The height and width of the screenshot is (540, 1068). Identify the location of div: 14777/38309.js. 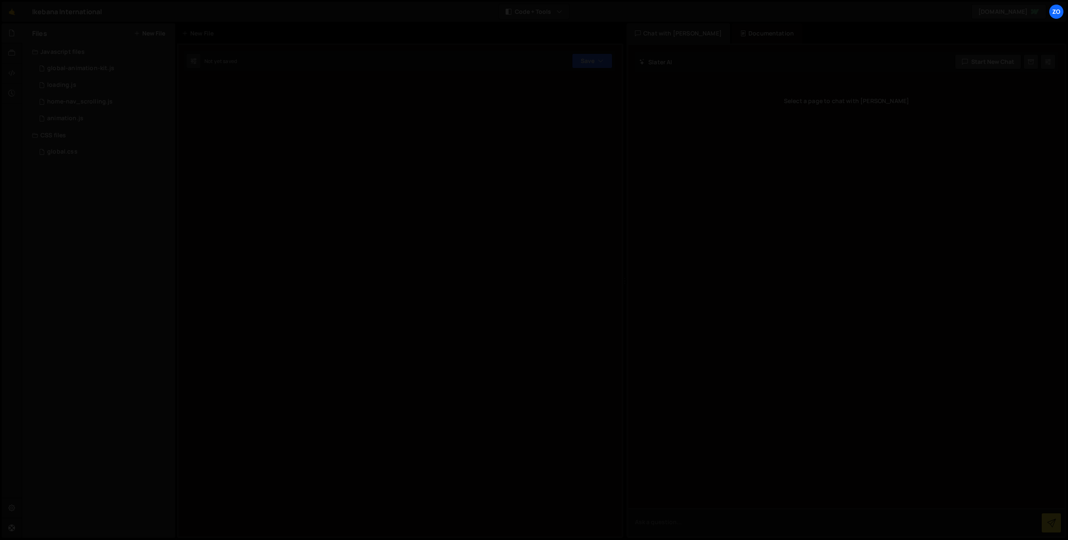
(103, 68).